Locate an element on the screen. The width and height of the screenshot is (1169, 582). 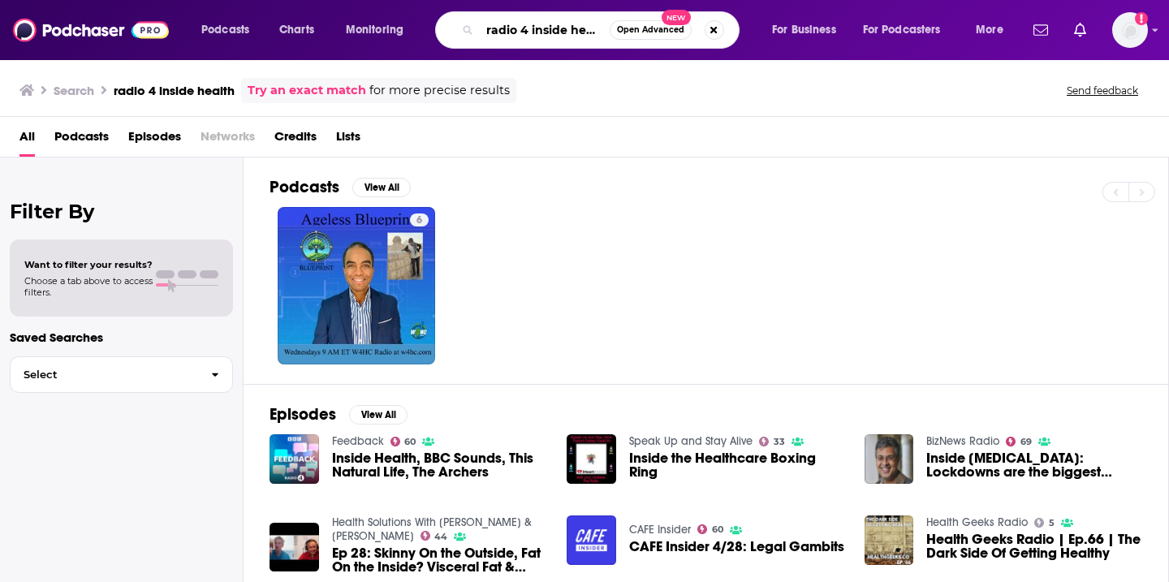
a: Lists is located at coordinates (348, 140).